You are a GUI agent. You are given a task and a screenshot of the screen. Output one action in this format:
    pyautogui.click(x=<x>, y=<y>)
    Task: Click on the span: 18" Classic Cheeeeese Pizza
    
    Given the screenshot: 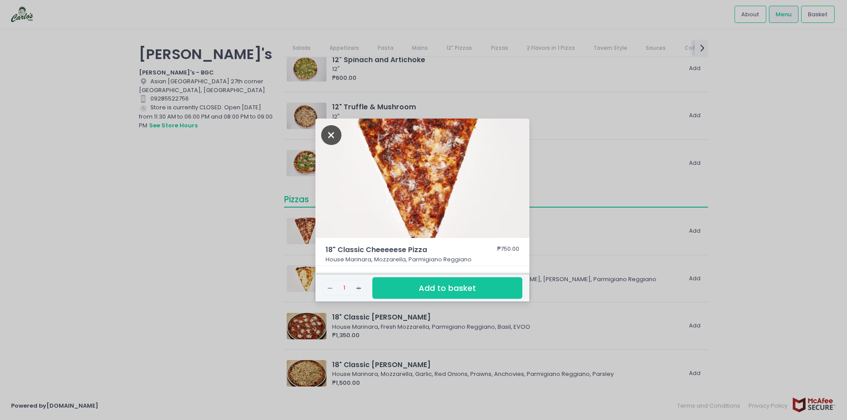 What is the action you would take?
    pyautogui.click(x=398, y=250)
    